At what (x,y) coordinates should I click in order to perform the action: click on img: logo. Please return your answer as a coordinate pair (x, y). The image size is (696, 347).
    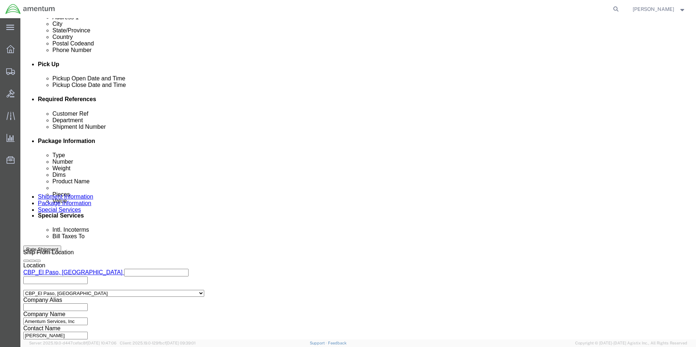
    Looking at the image, I should click on (30, 9).